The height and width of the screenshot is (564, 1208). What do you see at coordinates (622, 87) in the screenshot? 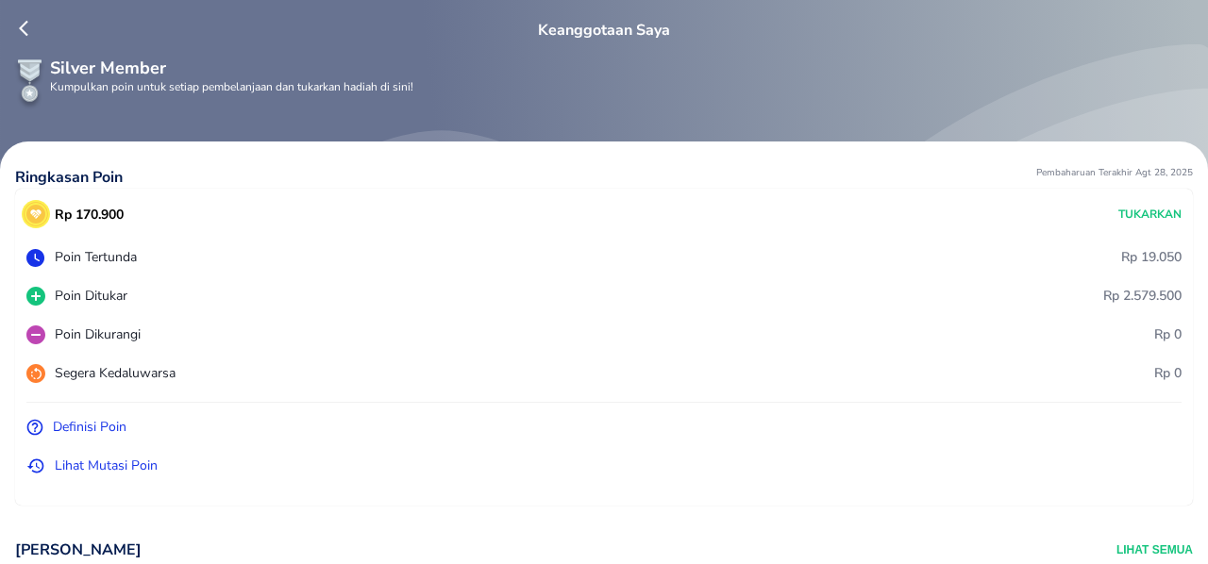
I see `p: Kumpulkan poin untuk setiap pembelanjaan dan tukarkan hadiah di sini!` at bounding box center [622, 87].